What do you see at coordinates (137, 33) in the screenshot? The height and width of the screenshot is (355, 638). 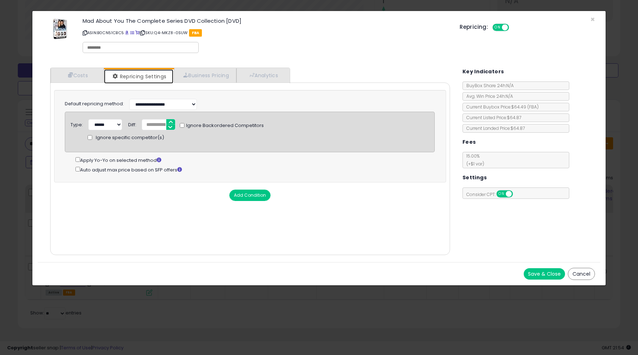 I see `a: Your listing only` at bounding box center [137, 33].